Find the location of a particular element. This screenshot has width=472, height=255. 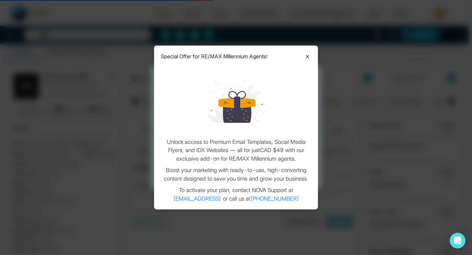

p: Special Offer for RE/MAX Millennium Agents! is located at coordinates (214, 56).